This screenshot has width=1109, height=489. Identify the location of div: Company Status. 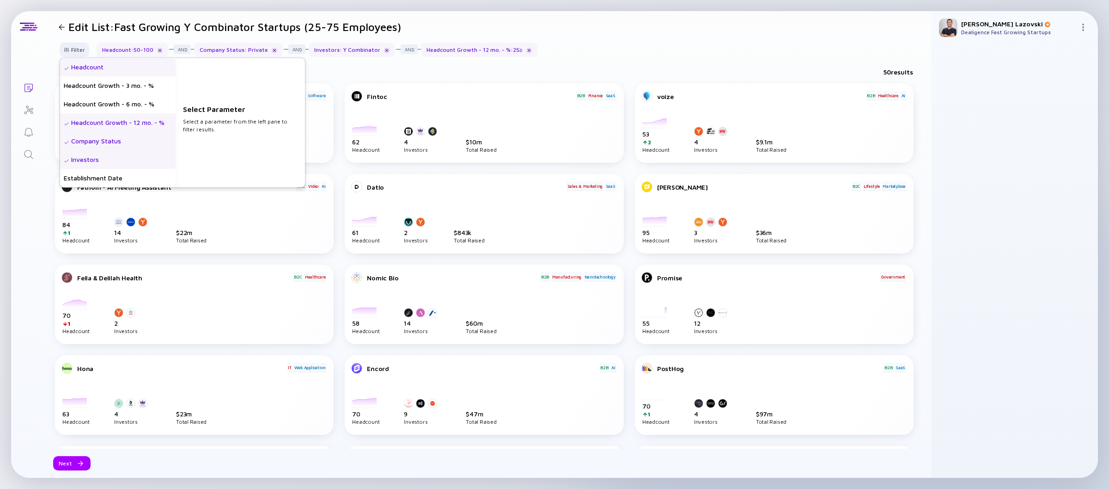
(118, 141).